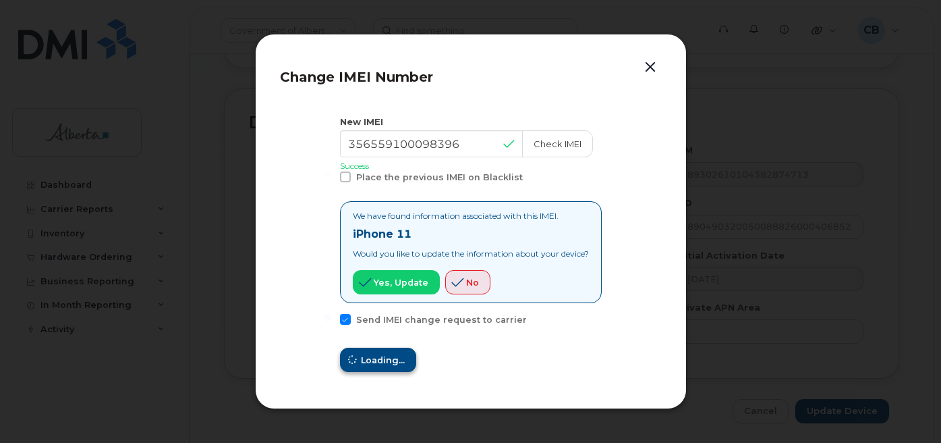 Image resolution: width=941 pixels, height=443 pixels. I want to click on p: Success, so click(471, 165).